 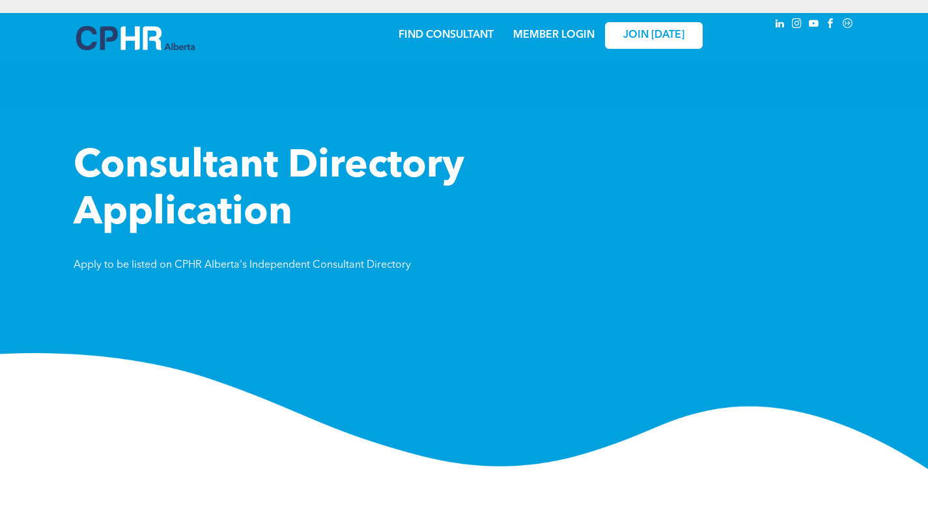 What do you see at coordinates (553, 35) in the screenshot?
I see `a: MEMBER LOGIN` at bounding box center [553, 35].